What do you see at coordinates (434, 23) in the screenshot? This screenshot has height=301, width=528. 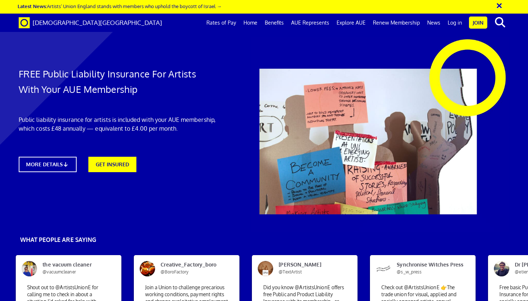 I see `a: News` at bounding box center [434, 23].